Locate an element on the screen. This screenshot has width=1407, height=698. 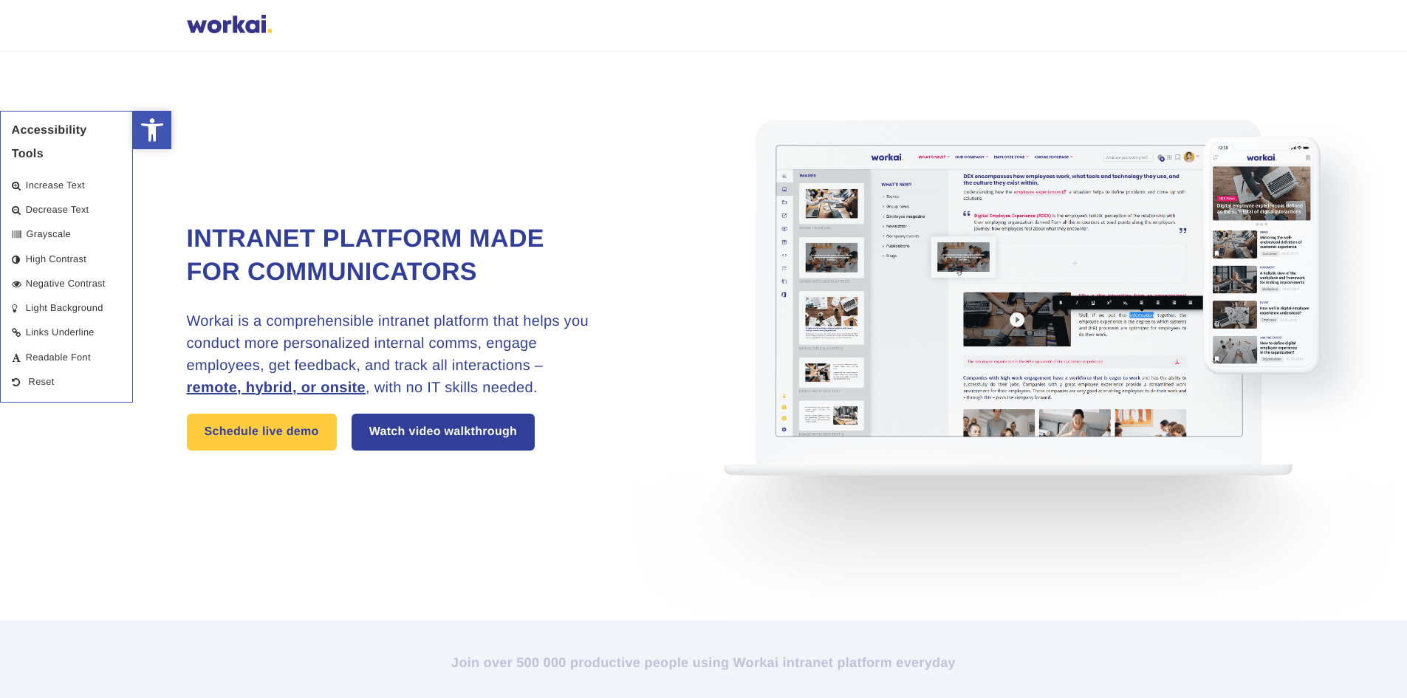
a: Readable Font is located at coordinates (66, 357).